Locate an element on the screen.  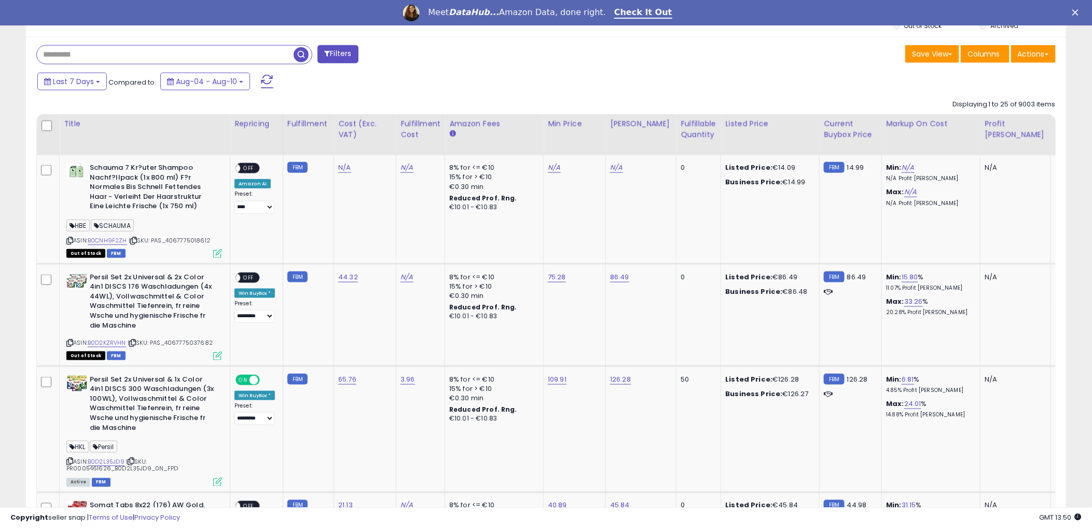
span: 86.49 is located at coordinates (857, 277).